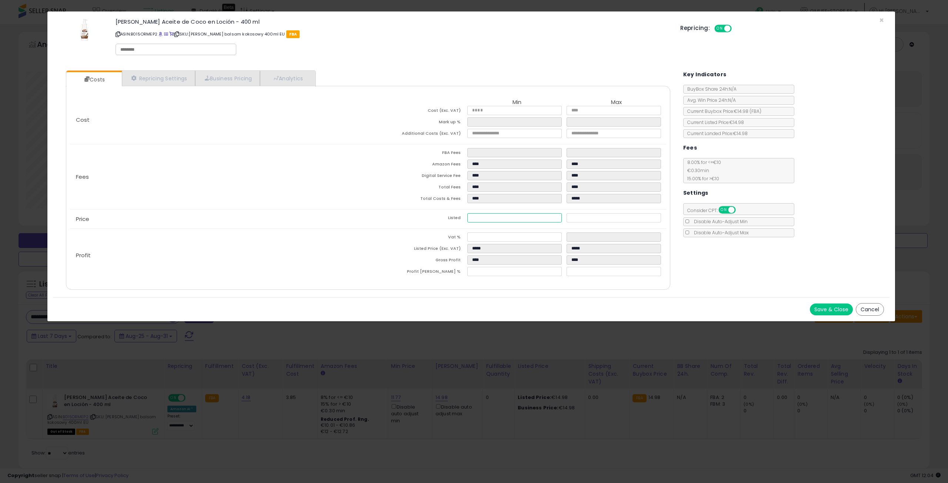  Describe the element at coordinates (616, 103) in the screenshot. I see `th: Max` at that location.